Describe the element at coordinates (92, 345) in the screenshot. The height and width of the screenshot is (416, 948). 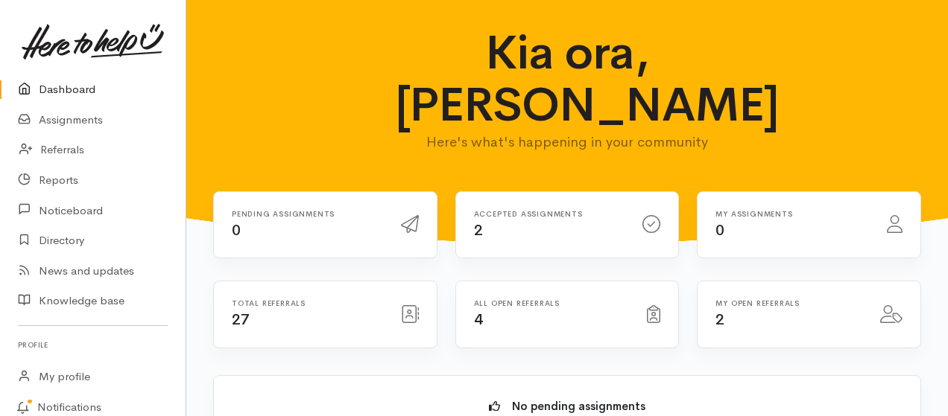
I see `h6: Profile` at that location.